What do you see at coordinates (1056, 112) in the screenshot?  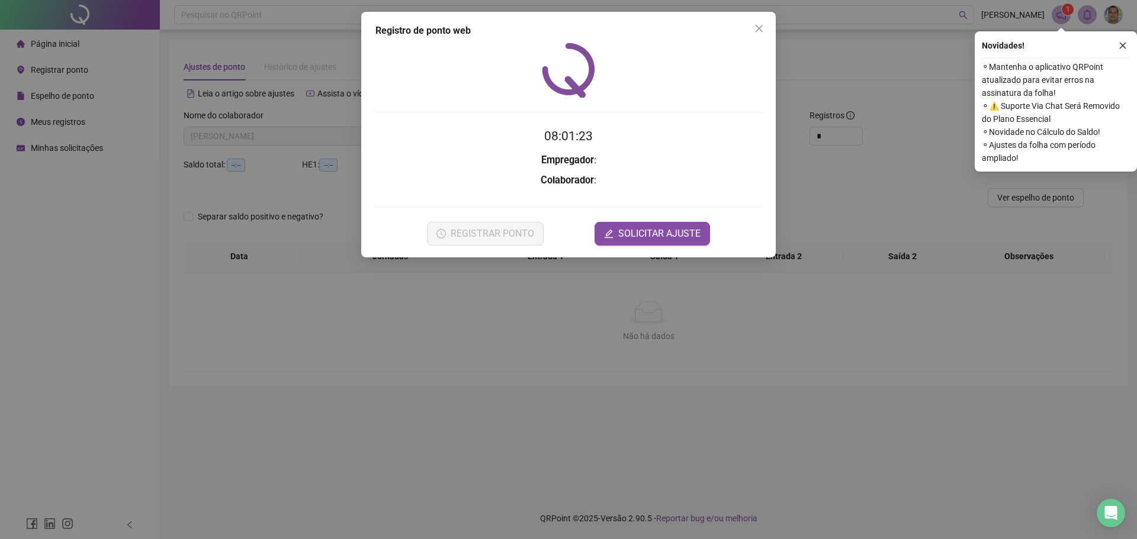 I see `span: ⚬ ⚠️ Suporte Via Chat Será Removido do Plano Essencial` at bounding box center [1056, 112].